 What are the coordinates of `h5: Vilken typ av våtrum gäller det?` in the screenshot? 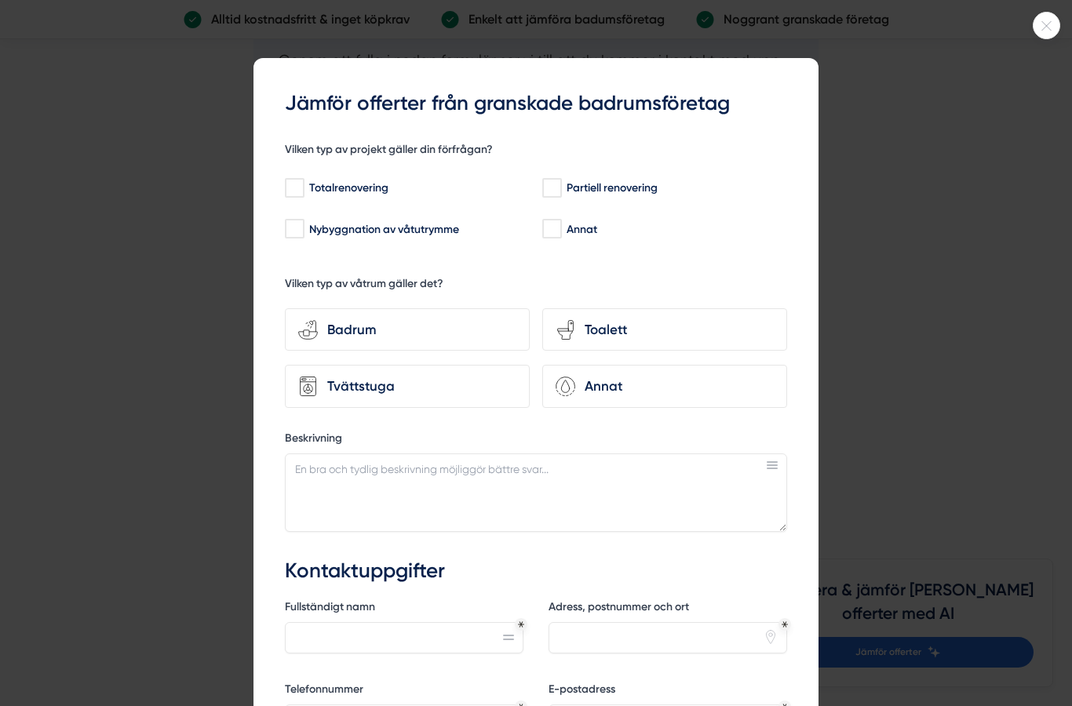 It's located at (364, 286).